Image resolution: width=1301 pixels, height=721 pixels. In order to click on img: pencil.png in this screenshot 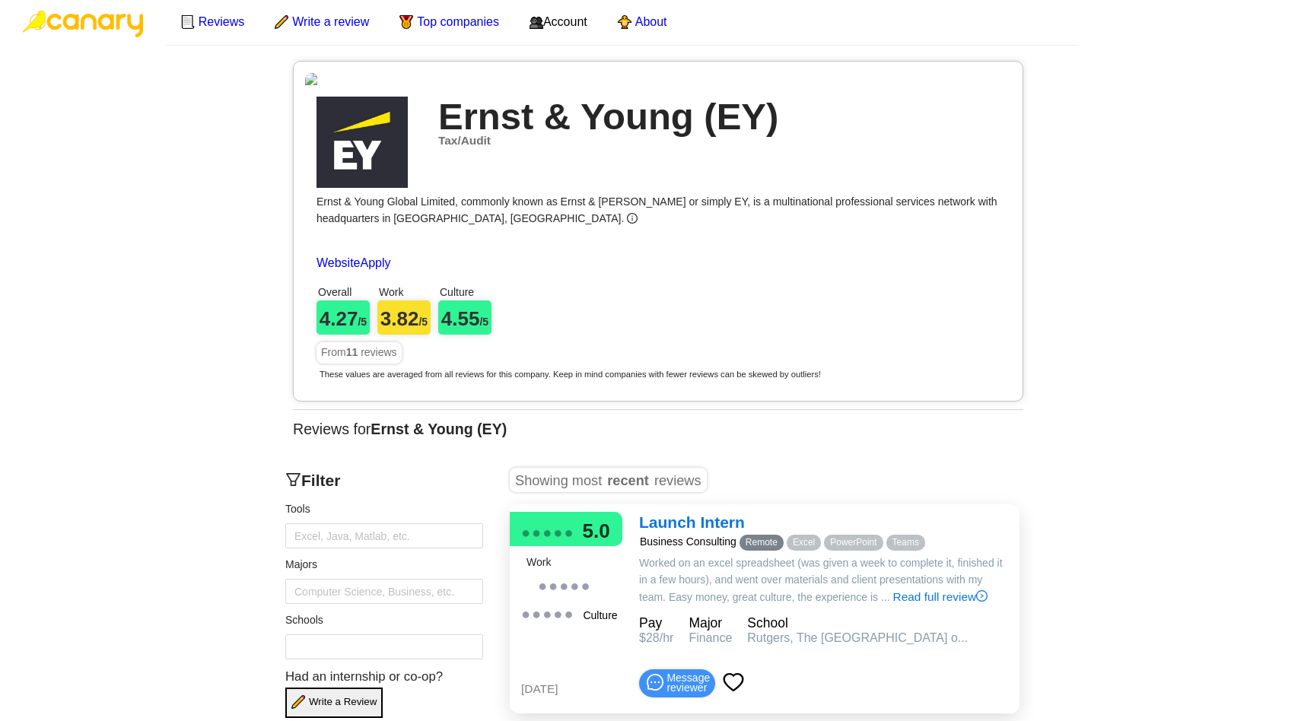, I will do `click(304, 702)`.